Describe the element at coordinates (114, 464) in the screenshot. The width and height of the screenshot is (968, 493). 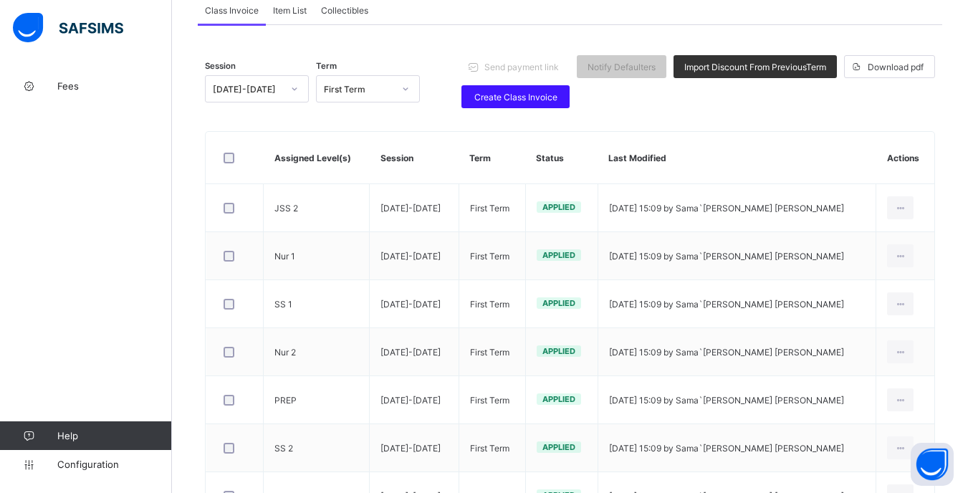
I see `span: Configuration` at that location.